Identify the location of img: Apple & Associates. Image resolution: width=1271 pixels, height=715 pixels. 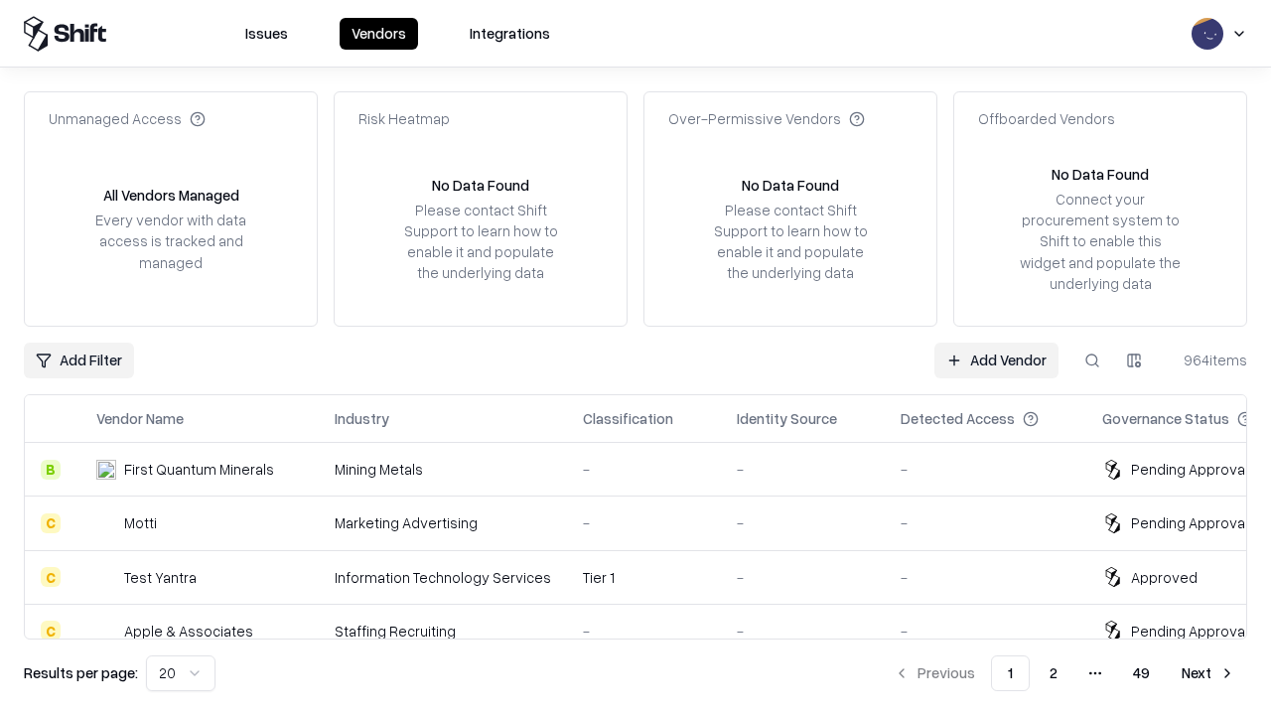
(106, 631).